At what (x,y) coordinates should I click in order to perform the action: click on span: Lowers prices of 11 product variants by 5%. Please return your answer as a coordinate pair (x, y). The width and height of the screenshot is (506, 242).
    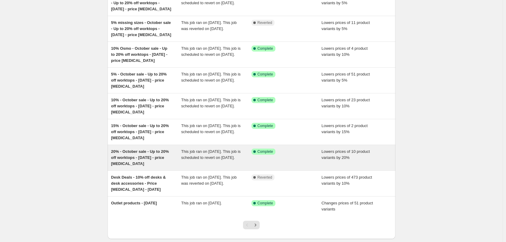
    Looking at the image, I should click on (346, 25).